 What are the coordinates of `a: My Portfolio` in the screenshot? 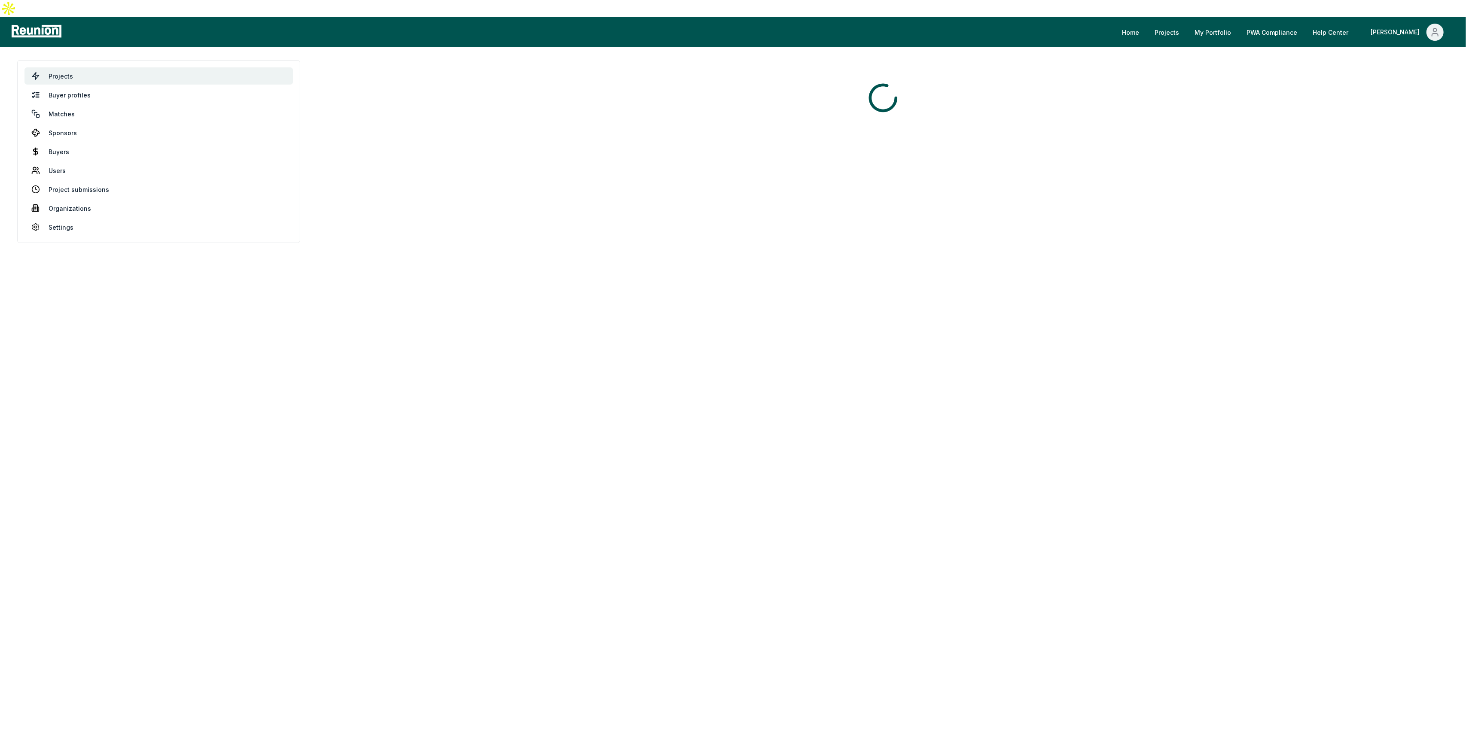 It's located at (1212, 32).